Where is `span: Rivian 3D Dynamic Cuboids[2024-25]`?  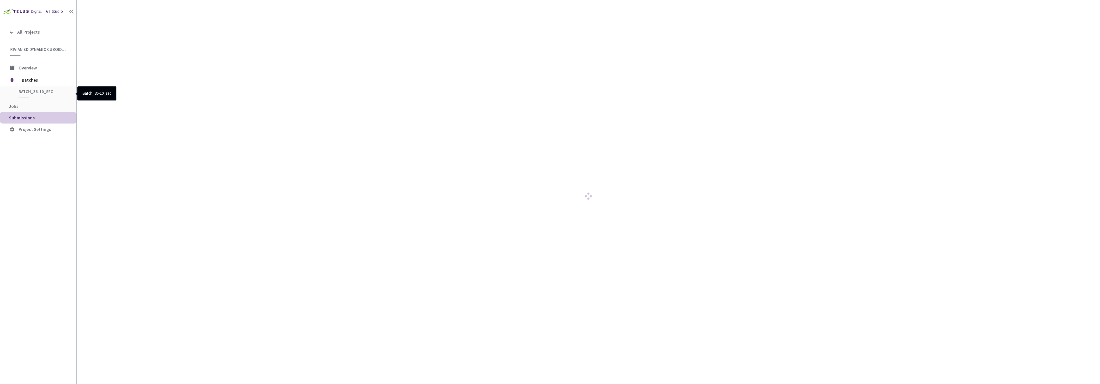
span: Rivian 3D Dynamic Cuboids[2024-25] is located at coordinates (39, 49).